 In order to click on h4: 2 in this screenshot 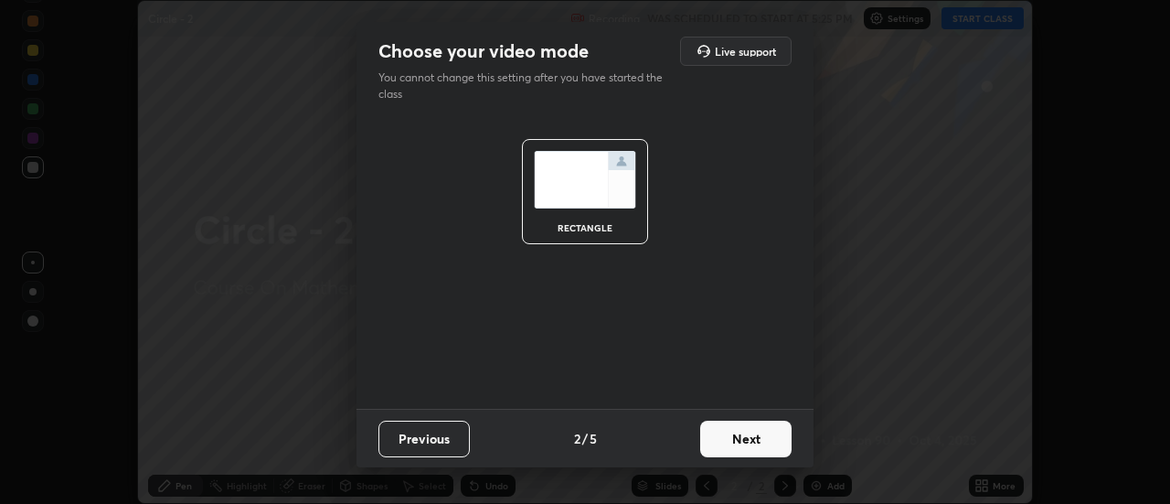, I will do `click(577, 438)`.